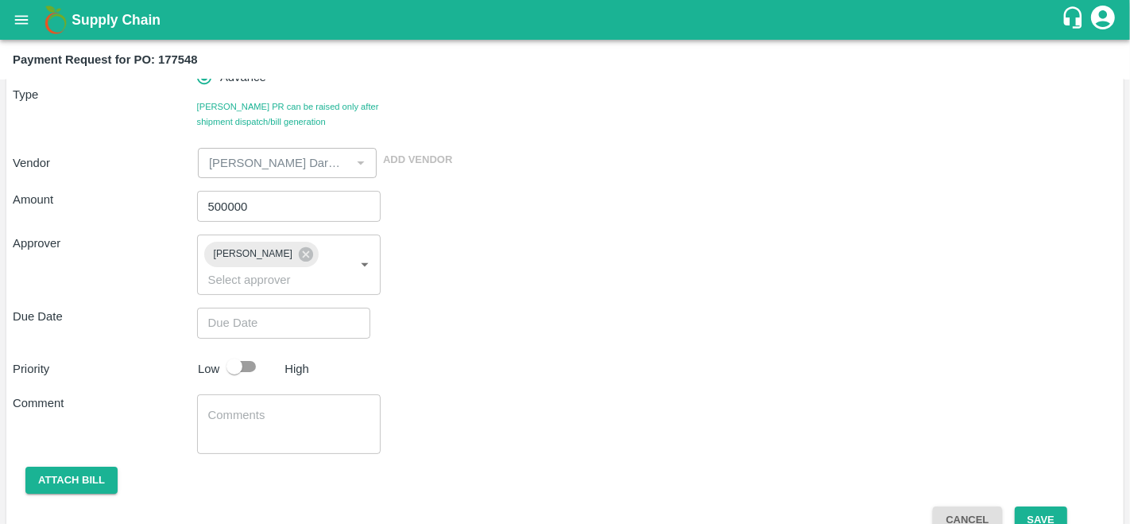  Describe the element at coordinates (116, 20) in the screenshot. I see `b: Supply Chain` at that location.